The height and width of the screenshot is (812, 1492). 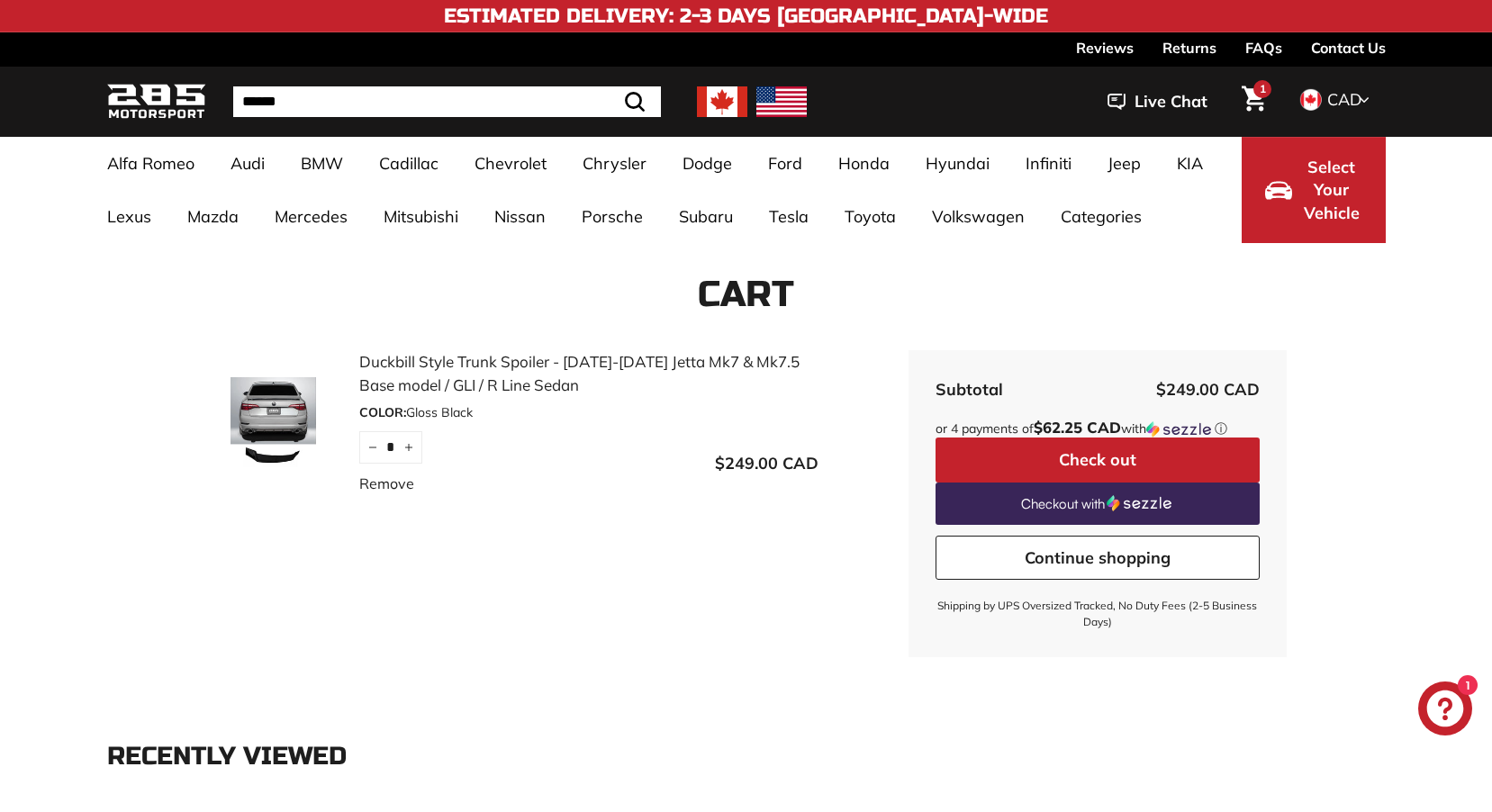 What do you see at coordinates (447, 102) in the screenshot?
I see `input: Search` at bounding box center [447, 102].